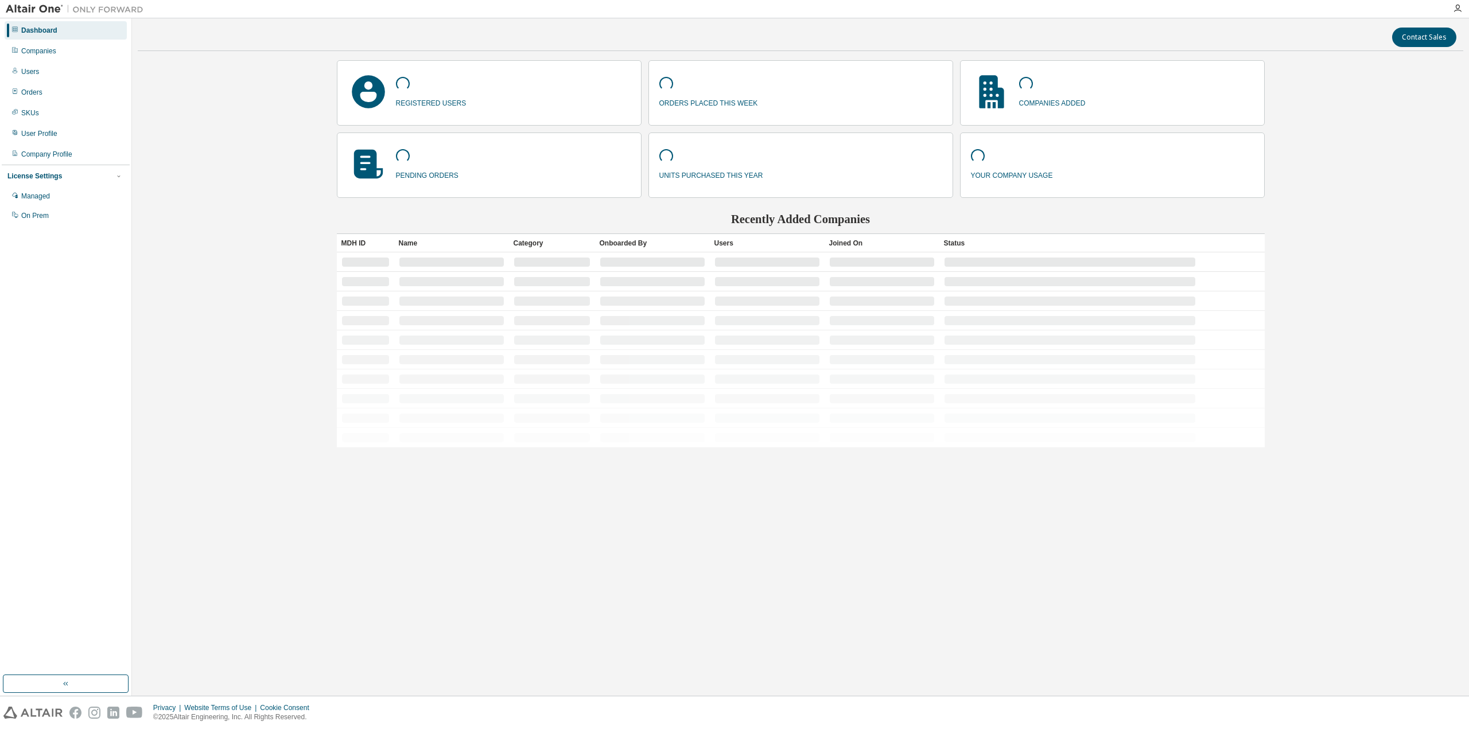 This screenshot has height=729, width=1469. What do you see at coordinates (39, 134) in the screenshot?
I see `div: User Profile` at bounding box center [39, 134].